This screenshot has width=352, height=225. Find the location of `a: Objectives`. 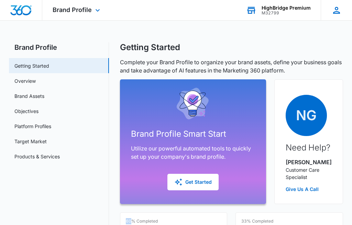

a: Objectives is located at coordinates (27, 111).